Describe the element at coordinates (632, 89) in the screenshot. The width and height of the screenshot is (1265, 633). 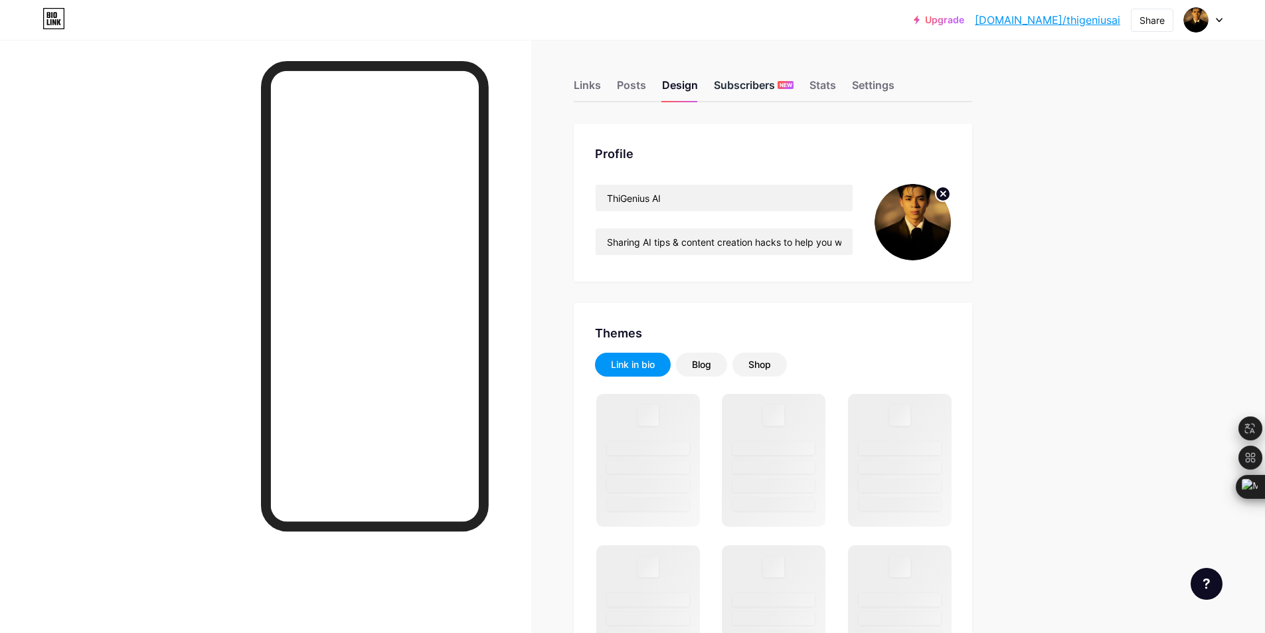
I see `div: Posts` at that location.